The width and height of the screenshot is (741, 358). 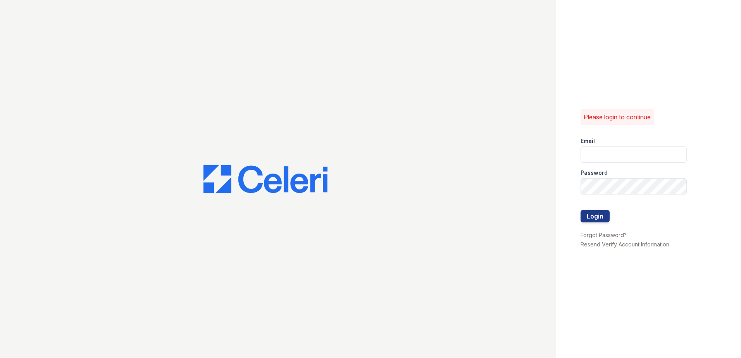 I want to click on a: Resend Verify Account Information, so click(x=624, y=244).